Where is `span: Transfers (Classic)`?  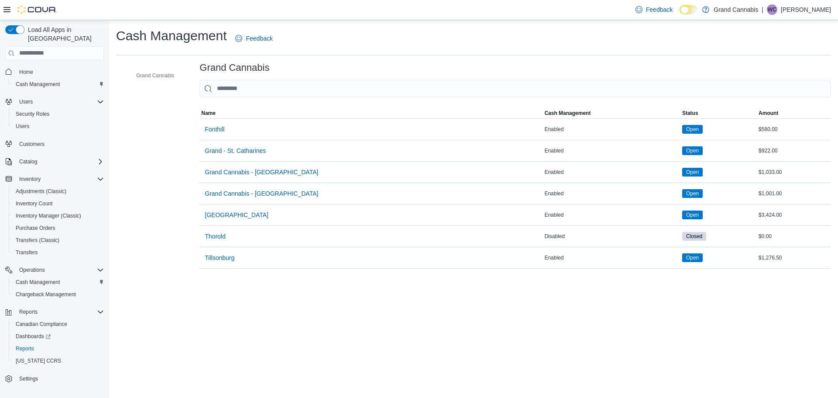
span: Transfers (Classic) is located at coordinates (58, 240).